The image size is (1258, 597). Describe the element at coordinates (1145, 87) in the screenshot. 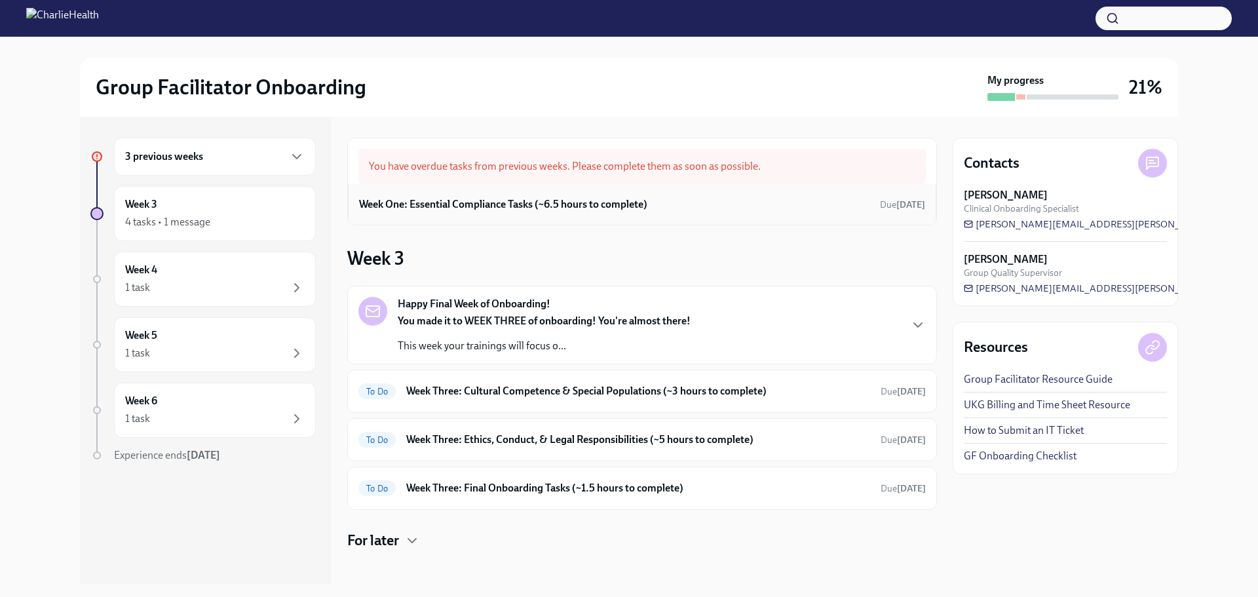

I see `h3: 21%` at that location.